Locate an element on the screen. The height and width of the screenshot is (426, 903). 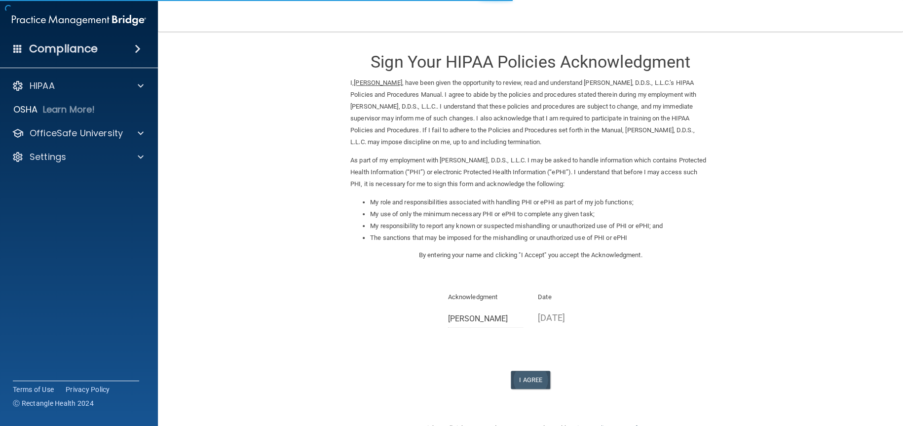
span: Ⓒ Rectangle Health 2024 is located at coordinates (53, 403).